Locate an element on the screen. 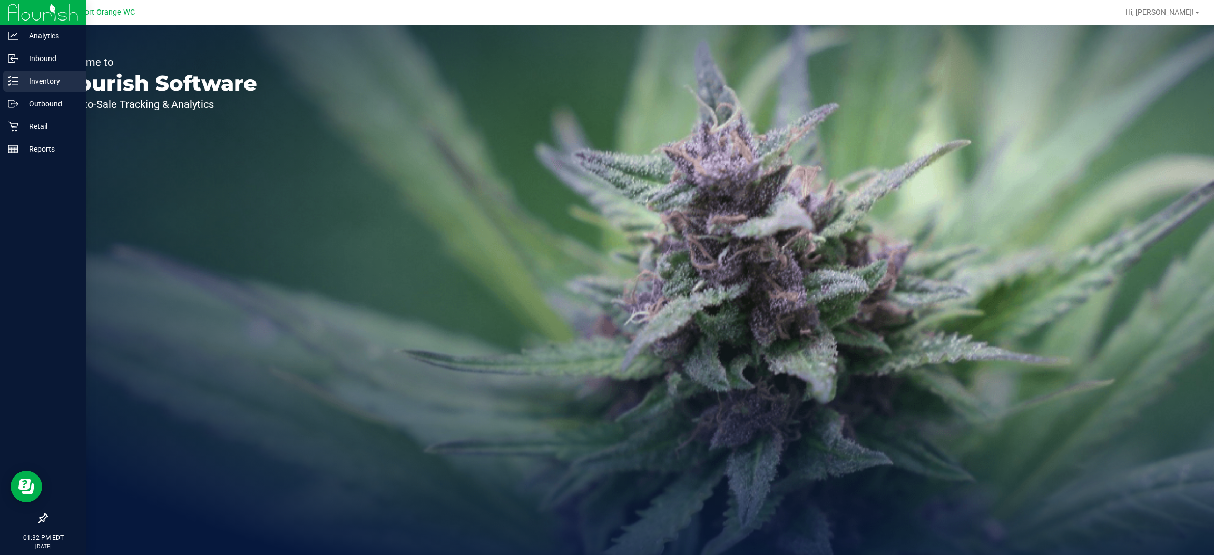  inline-svg: Outbound is located at coordinates (13, 104).